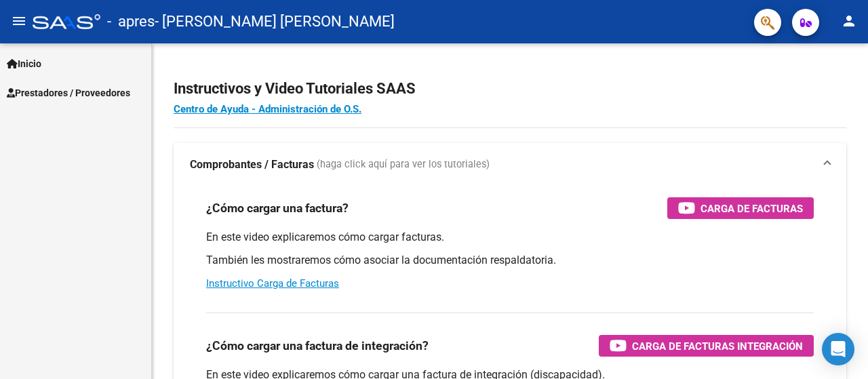 Image resolution: width=868 pixels, height=379 pixels. What do you see at coordinates (741, 208) in the screenshot?
I see `button: Carga de Facturas` at bounding box center [741, 208].